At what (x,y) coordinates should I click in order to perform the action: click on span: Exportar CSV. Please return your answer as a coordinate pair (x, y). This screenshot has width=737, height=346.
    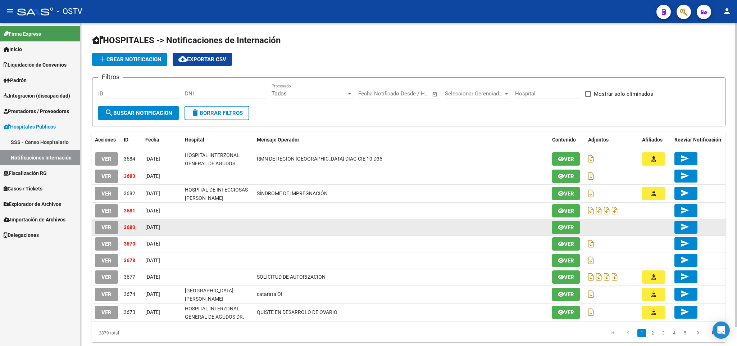
    Looking at the image, I should click on (202, 59).